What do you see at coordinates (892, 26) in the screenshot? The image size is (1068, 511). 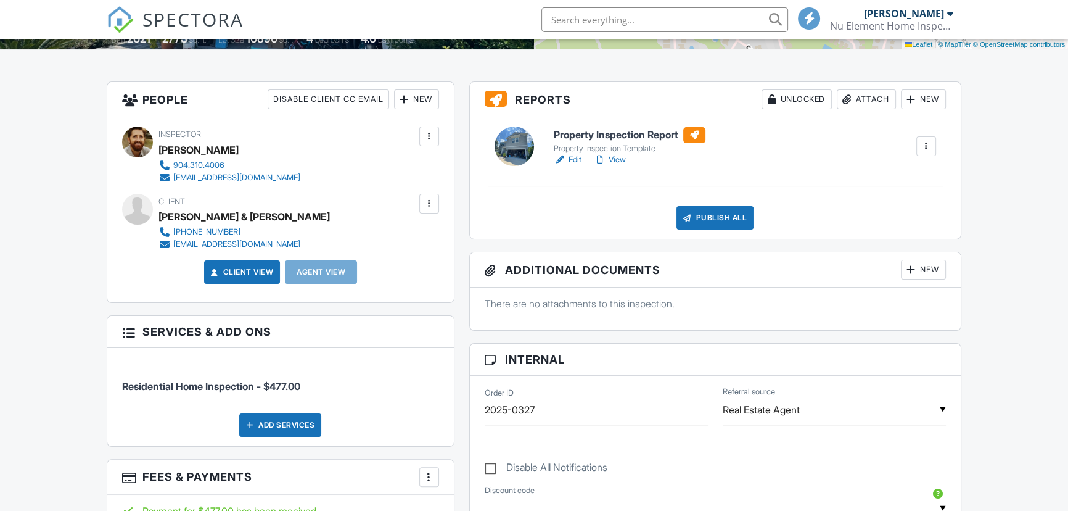 I see `div: Nu Element Home Inspection, LLC` at bounding box center [892, 26].